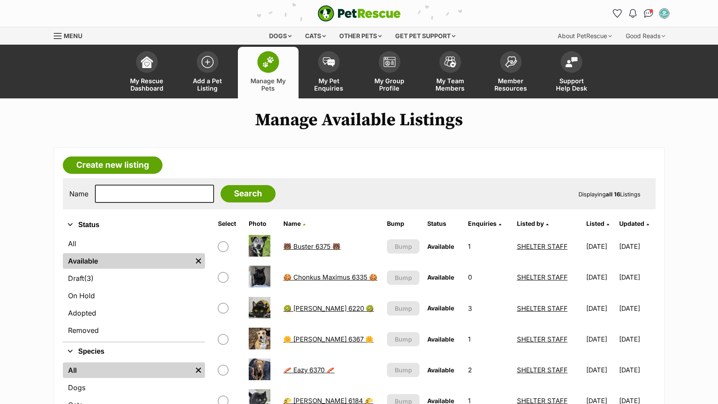 This screenshot has height=404, width=718. I want to click on span: Manage My Pets, so click(268, 84).